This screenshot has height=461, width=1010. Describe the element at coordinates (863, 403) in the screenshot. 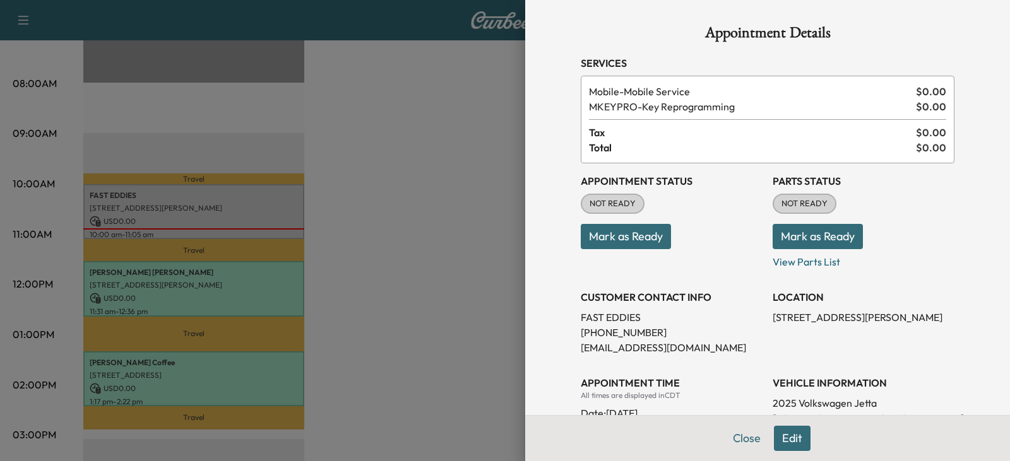

I see `p: 2025 Volkswagen Jetta` at that location.